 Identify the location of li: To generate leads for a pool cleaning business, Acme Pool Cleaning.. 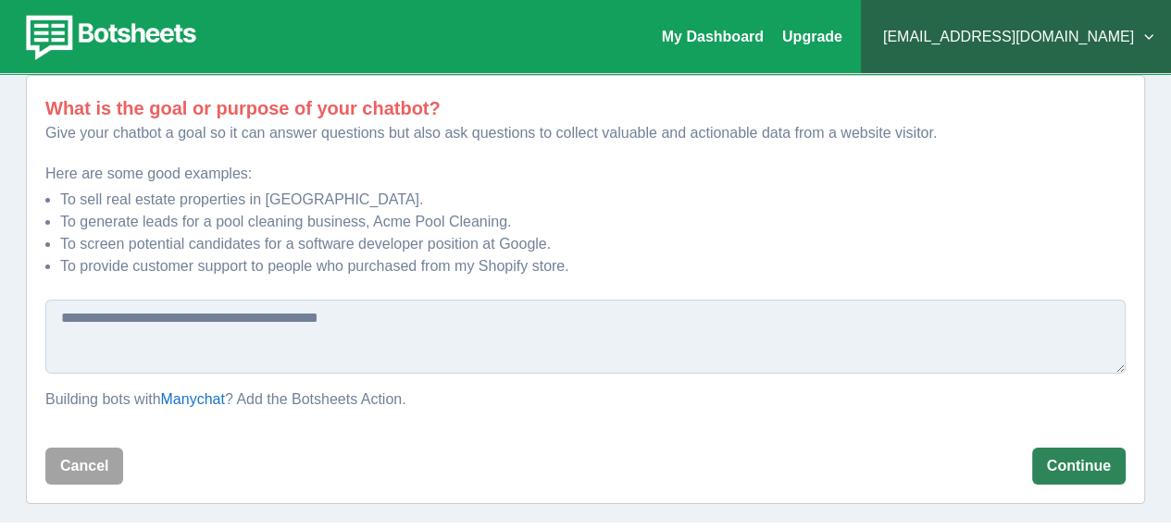
(592, 222).